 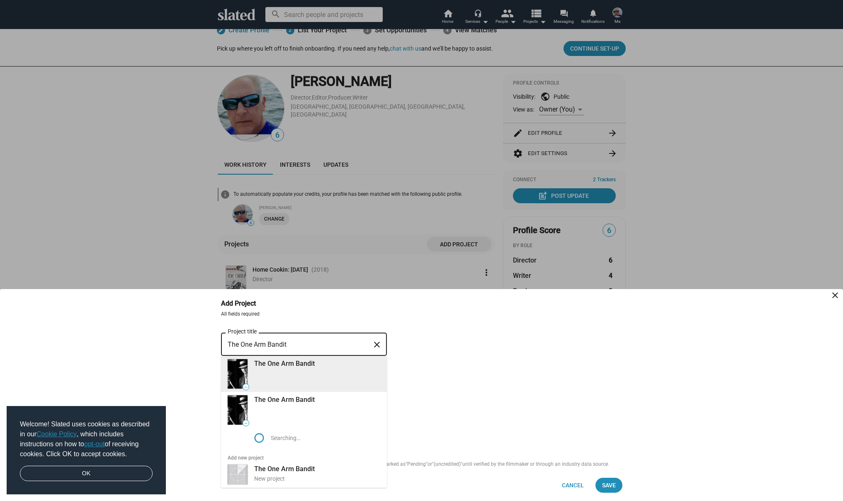 What do you see at coordinates (86, 439) in the screenshot?
I see `span: Welcome! Slated uses cookies as described in our , which includes instructions on how to of recei...` at bounding box center [86, 439].